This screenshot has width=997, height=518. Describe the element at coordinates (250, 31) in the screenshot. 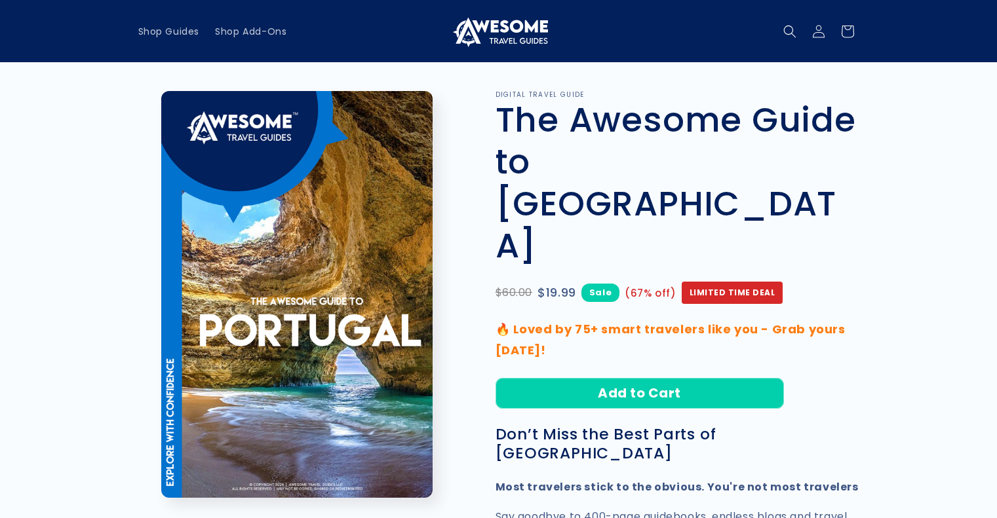

I see `span: Shop Add-Ons` at that location.